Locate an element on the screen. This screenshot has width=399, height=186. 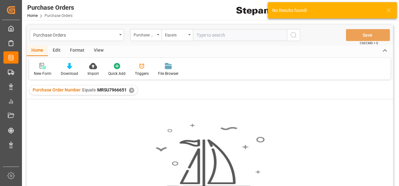
span: MRSU7966651 is located at coordinates (112, 90).